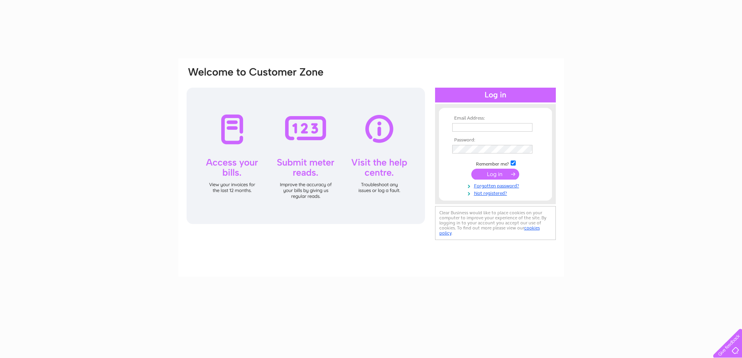 Image resolution: width=742 pixels, height=358 pixels. I want to click on a: Forgotten password?, so click(496, 185).